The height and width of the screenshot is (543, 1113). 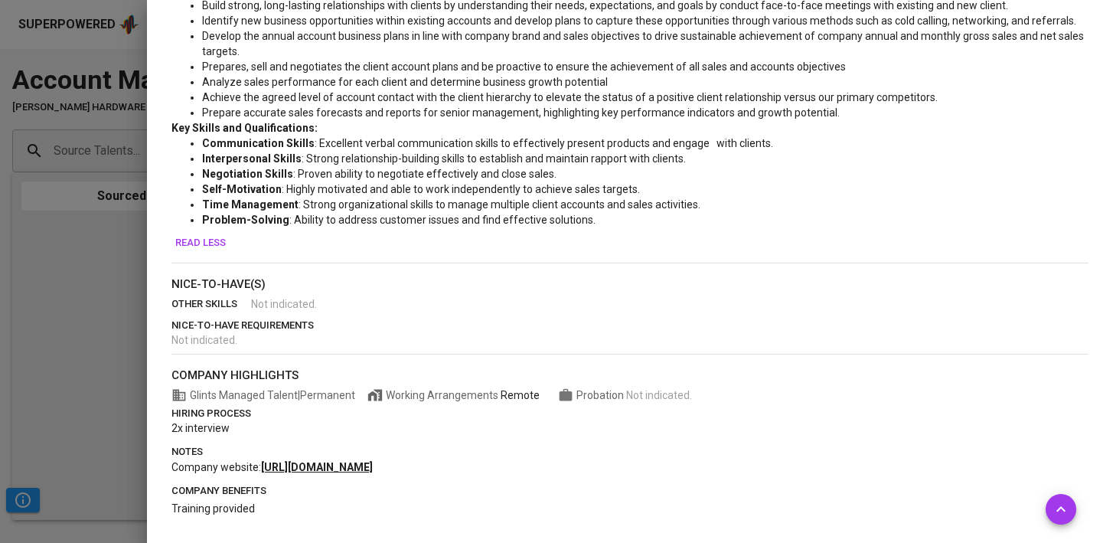 What do you see at coordinates (639, 21) in the screenshot?
I see `span: Identify new business opportunities within existing accounts and develop plans to capture these o...` at bounding box center [639, 21].